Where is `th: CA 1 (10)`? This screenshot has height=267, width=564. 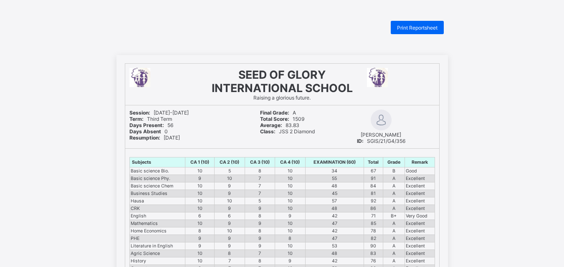 th: CA 1 (10) is located at coordinates (200, 163).